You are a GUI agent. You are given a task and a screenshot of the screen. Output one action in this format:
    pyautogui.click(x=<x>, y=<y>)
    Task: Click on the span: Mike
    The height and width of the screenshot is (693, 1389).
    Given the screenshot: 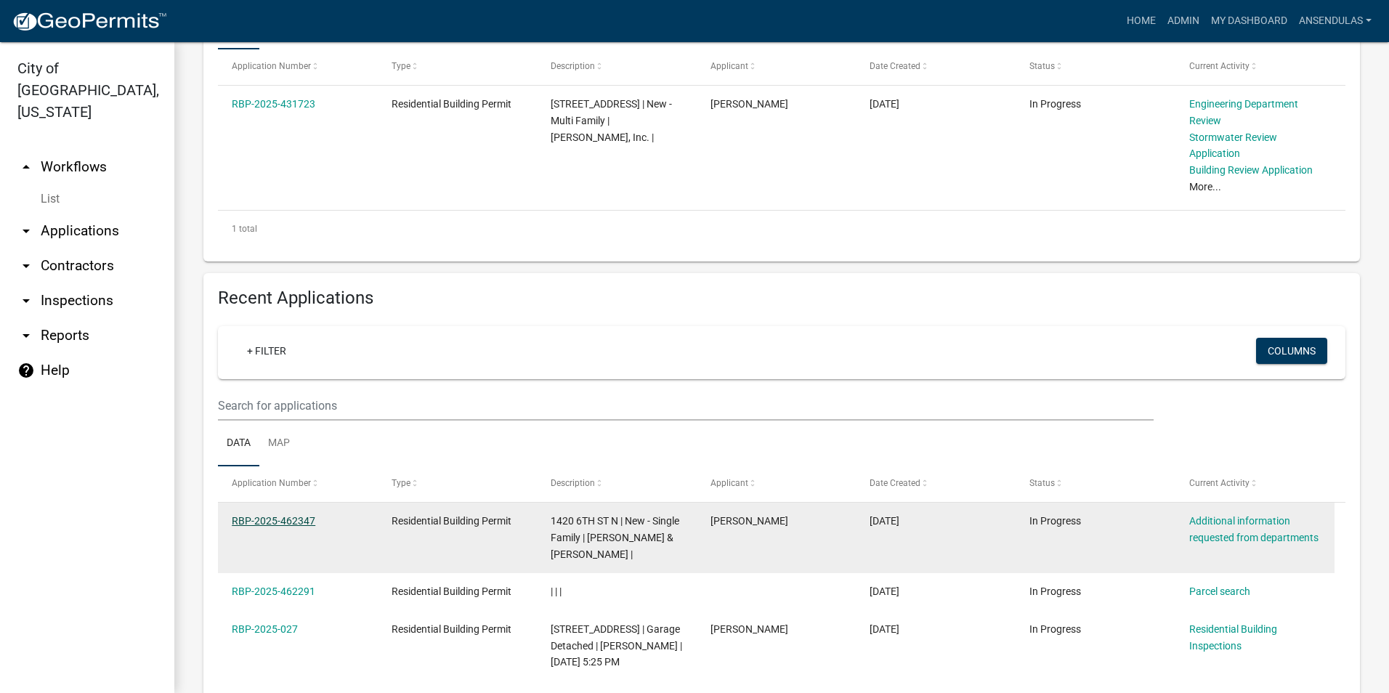 What is the action you would take?
    pyautogui.click(x=749, y=521)
    